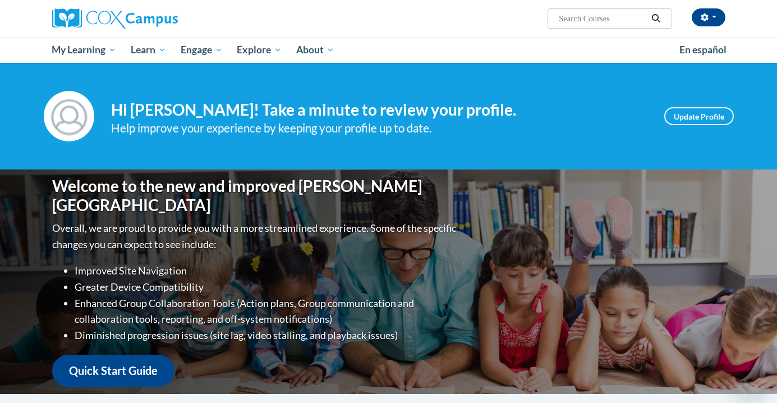 This screenshot has width=777, height=403. I want to click on a: Cox Campus, so click(159, 19).